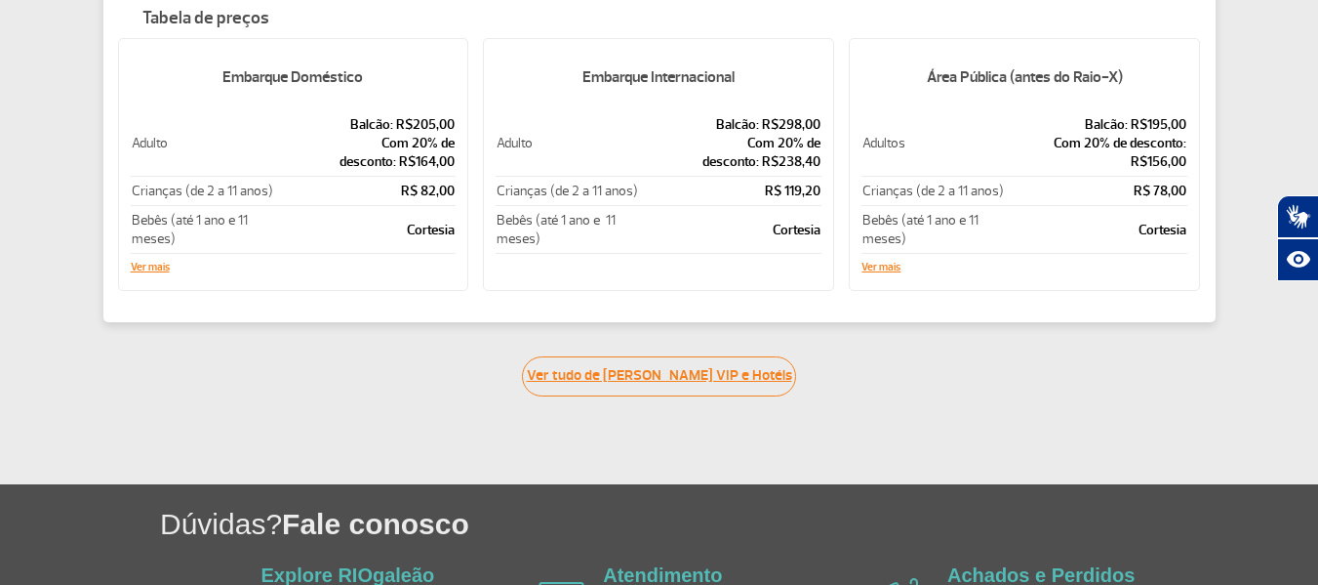 Image resolution: width=1318 pixels, height=585 pixels. Describe the element at coordinates (366, 190) in the screenshot. I see `p: R$ 82,00` at that location.